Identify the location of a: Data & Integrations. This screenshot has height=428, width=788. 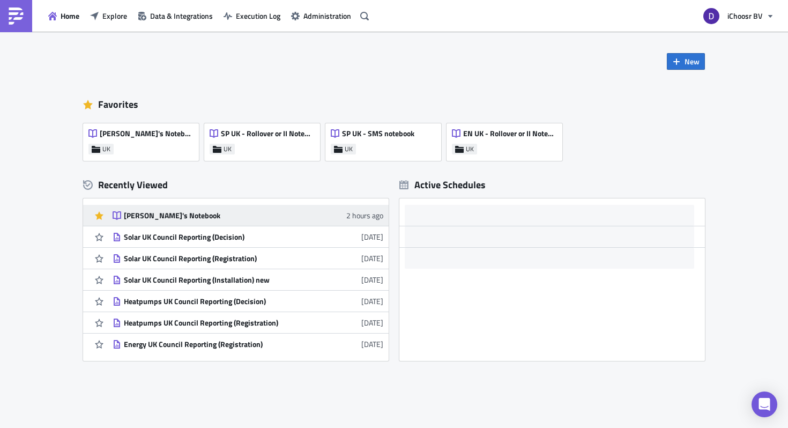
(175, 16).